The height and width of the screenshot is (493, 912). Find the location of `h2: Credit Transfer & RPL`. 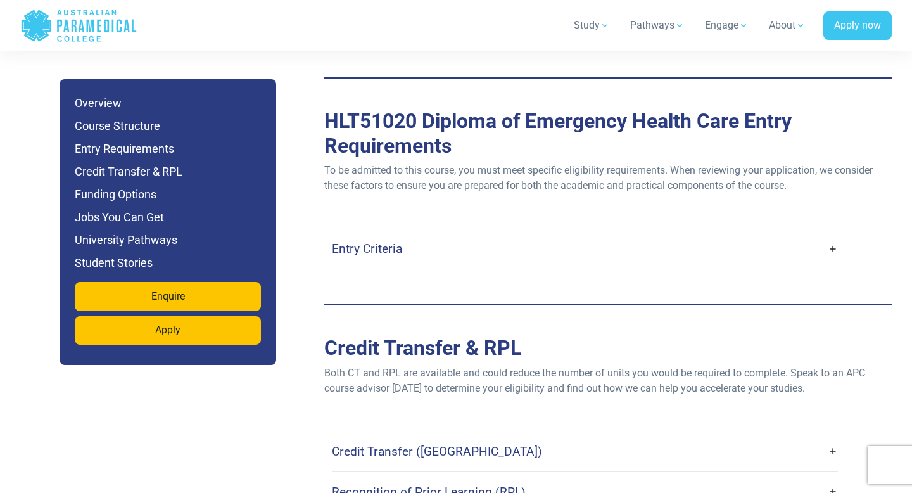

h2: Credit Transfer & RPL is located at coordinates (608, 348).